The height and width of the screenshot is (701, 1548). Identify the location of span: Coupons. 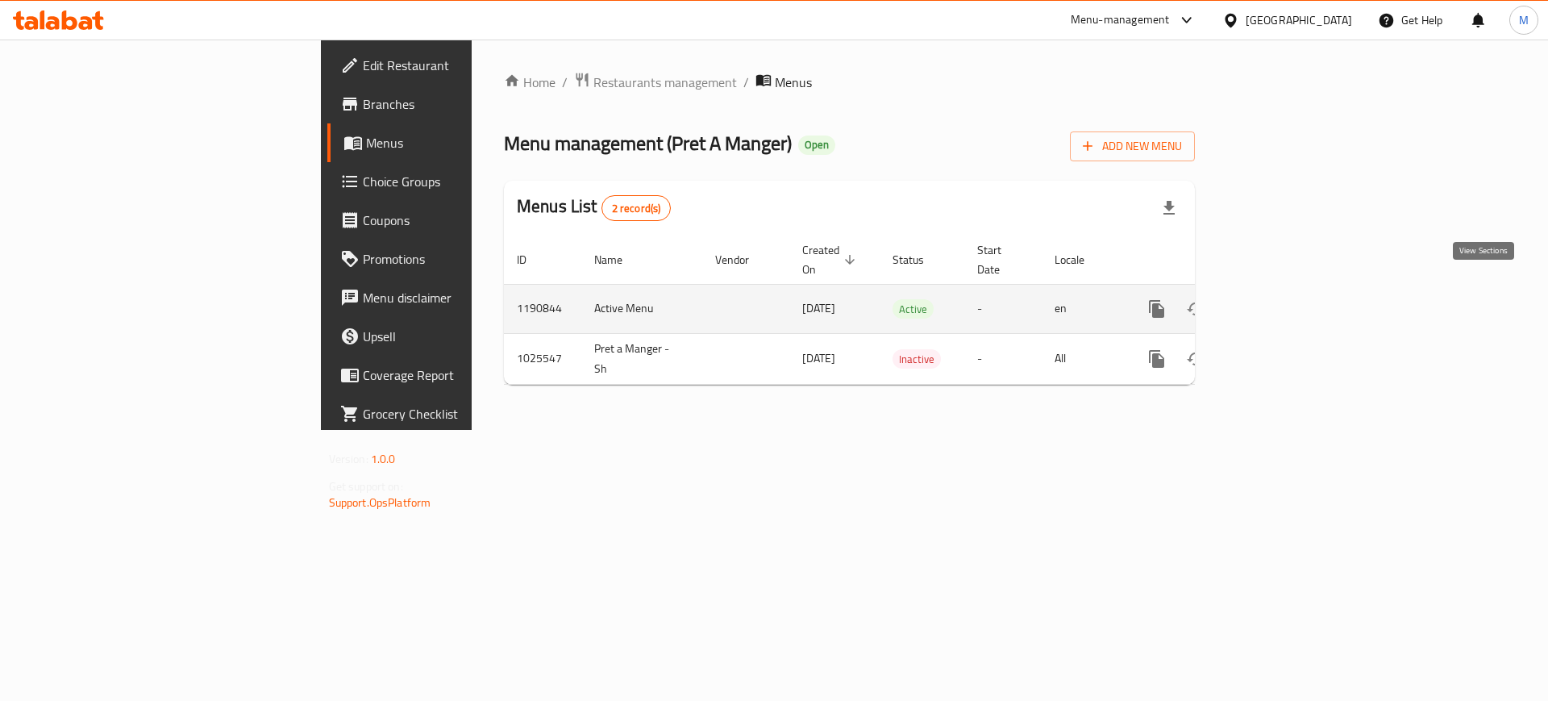
(464, 220).